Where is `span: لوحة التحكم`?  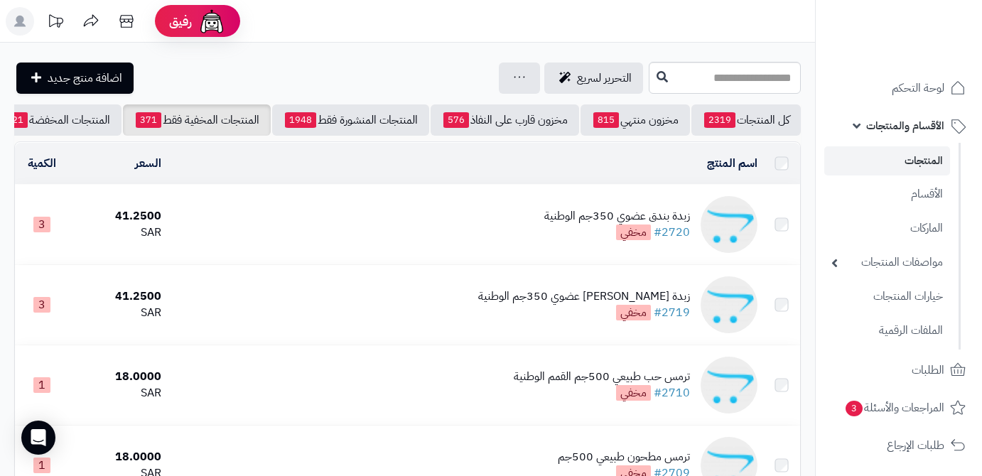 span: لوحة التحكم is located at coordinates (918, 88).